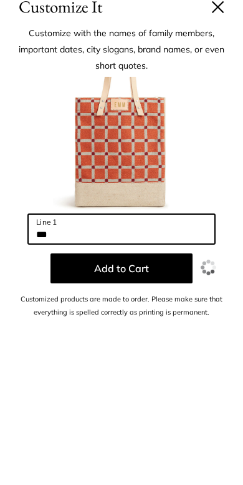  I want to click on button: Add to Cart, so click(122, 286).